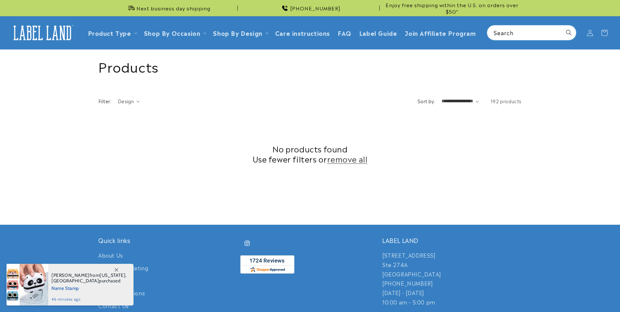 This screenshot has height=312, width=620. What do you see at coordinates (105, 101) in the screenshot?
I see `h2: Filter:` at bounding box center [105, 101].